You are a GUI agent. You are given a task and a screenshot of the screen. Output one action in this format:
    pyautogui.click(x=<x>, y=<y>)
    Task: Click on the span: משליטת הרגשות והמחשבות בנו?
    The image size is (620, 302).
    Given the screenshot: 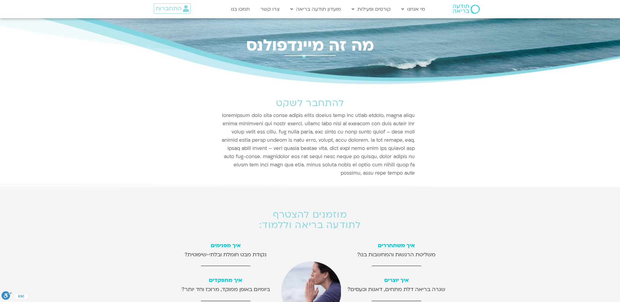 What is the action you would take?
    pyautogui.click(x=396, y=255)
    